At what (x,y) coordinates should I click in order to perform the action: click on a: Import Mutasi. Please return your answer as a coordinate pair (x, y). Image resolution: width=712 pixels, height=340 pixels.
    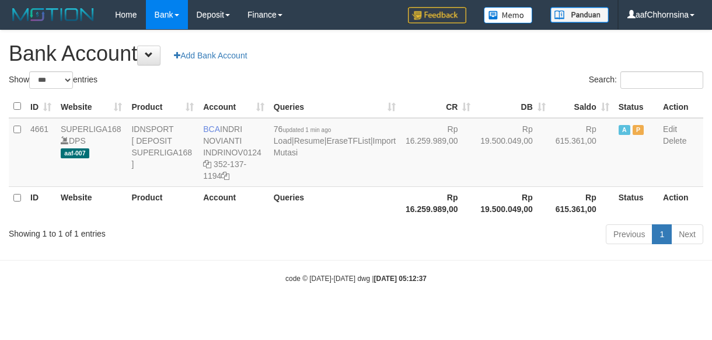
    Looking at the image, I should click on (334, 146).